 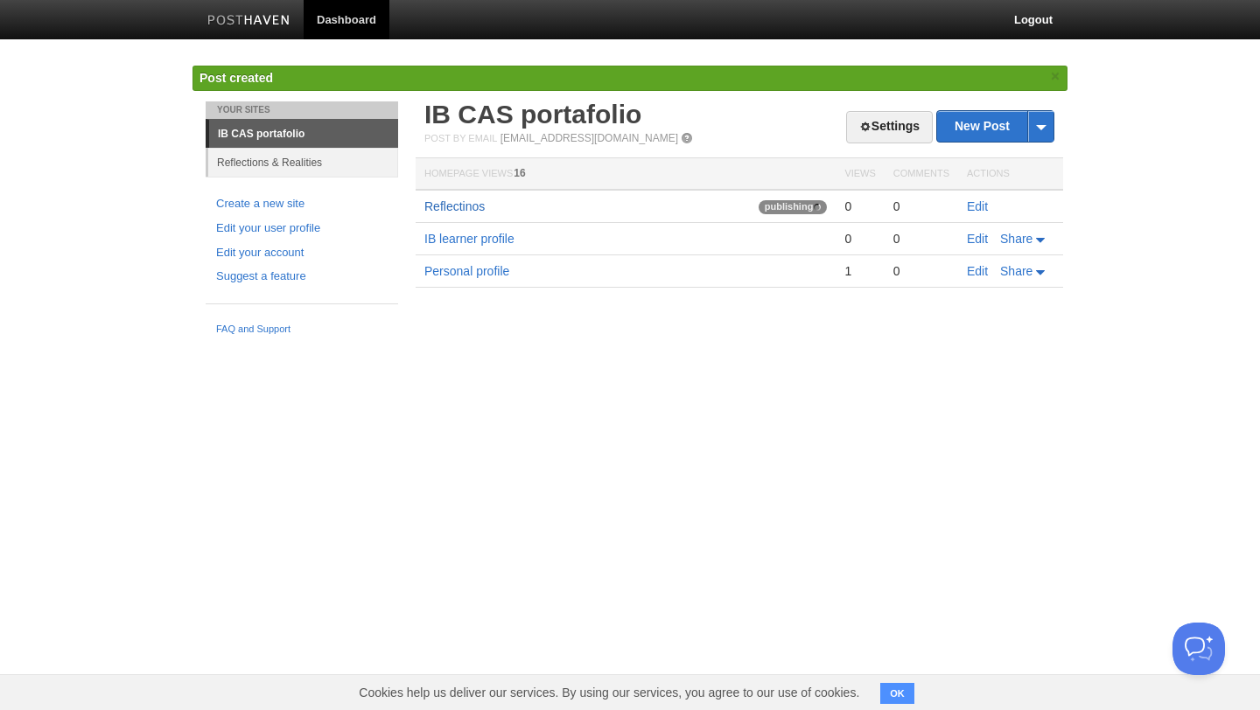 I want to click on img: Posthaven-bar, so click(x=248, y=21).